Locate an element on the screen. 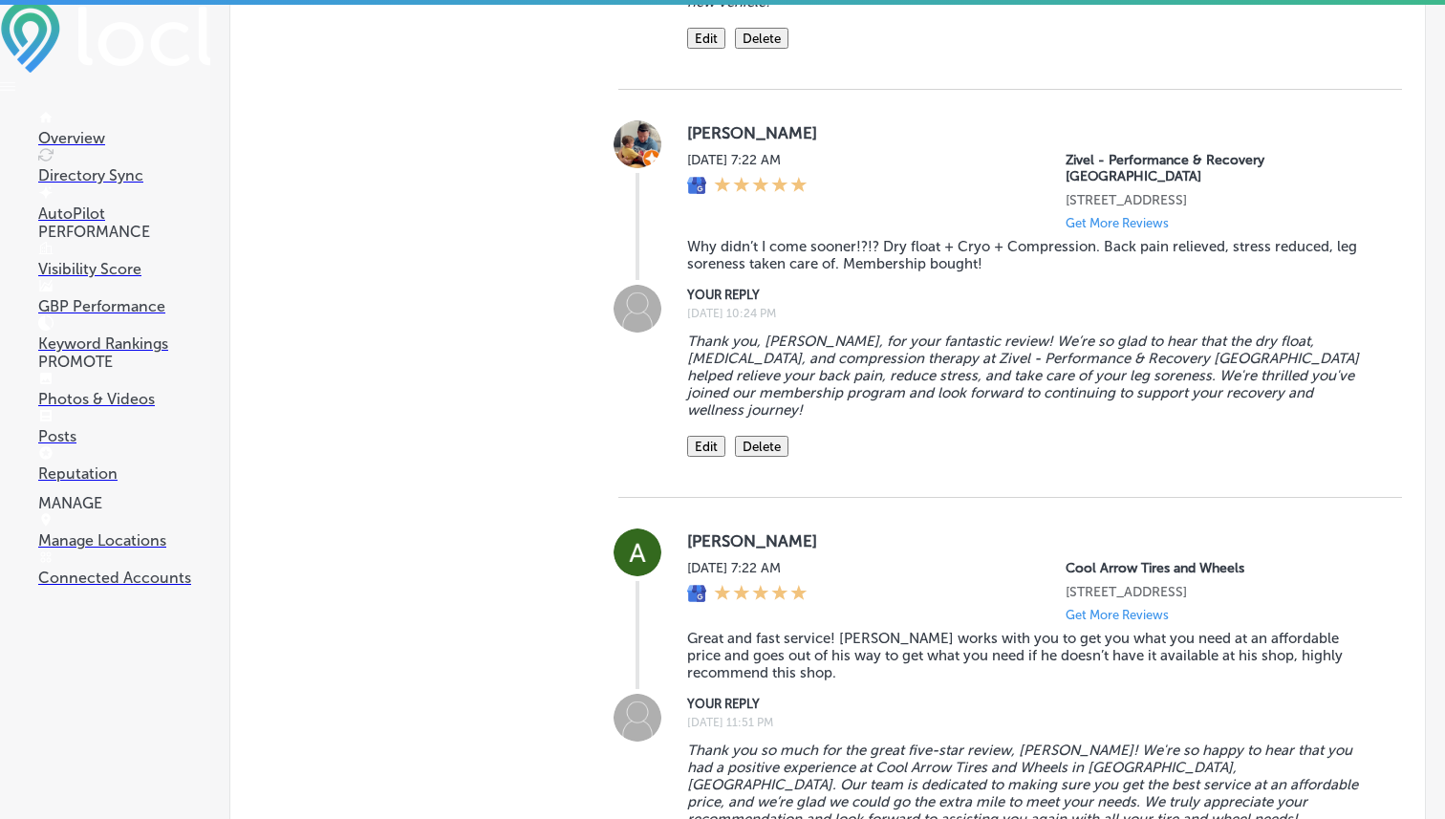 The width and height of the screenshot is (1445, 819). a: Photos & Videos is located at coordinates (124, 390).